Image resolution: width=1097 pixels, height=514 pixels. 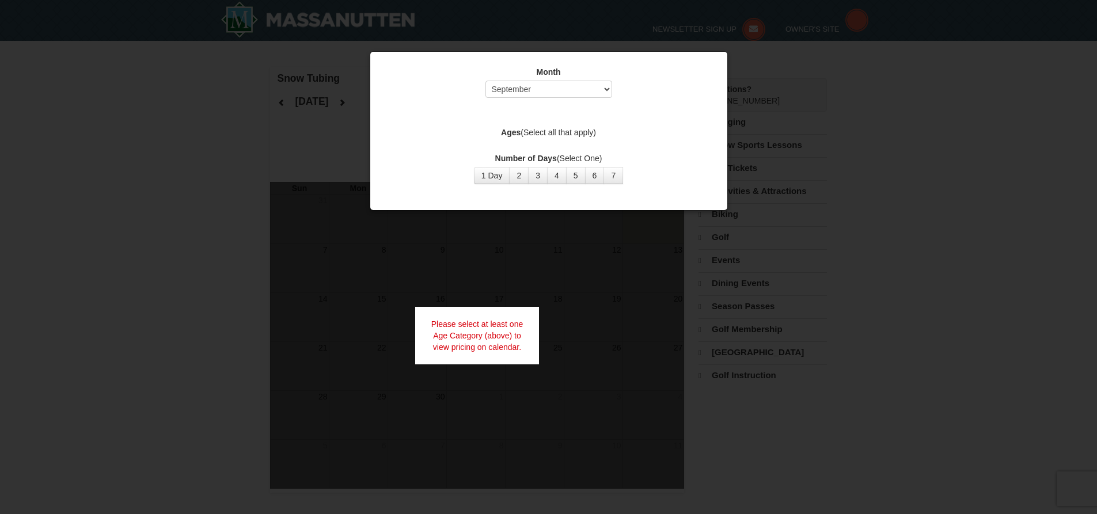 I want to click on label: (Select One), so click(x=549, y=158).